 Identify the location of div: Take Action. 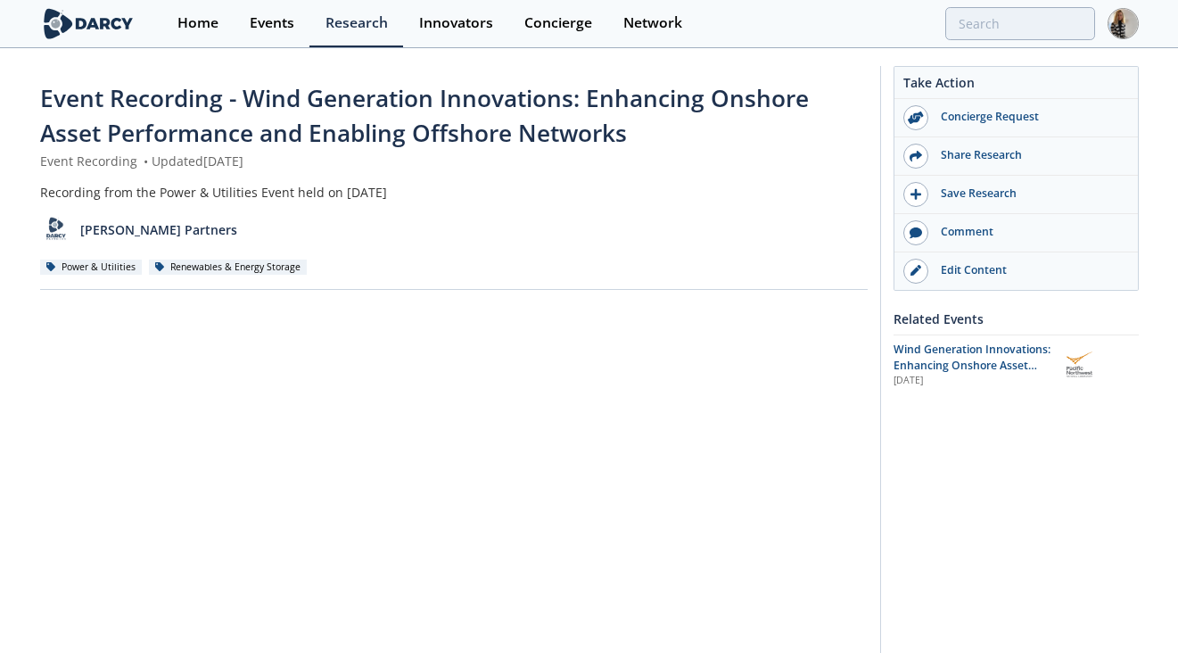
(1016, 86).